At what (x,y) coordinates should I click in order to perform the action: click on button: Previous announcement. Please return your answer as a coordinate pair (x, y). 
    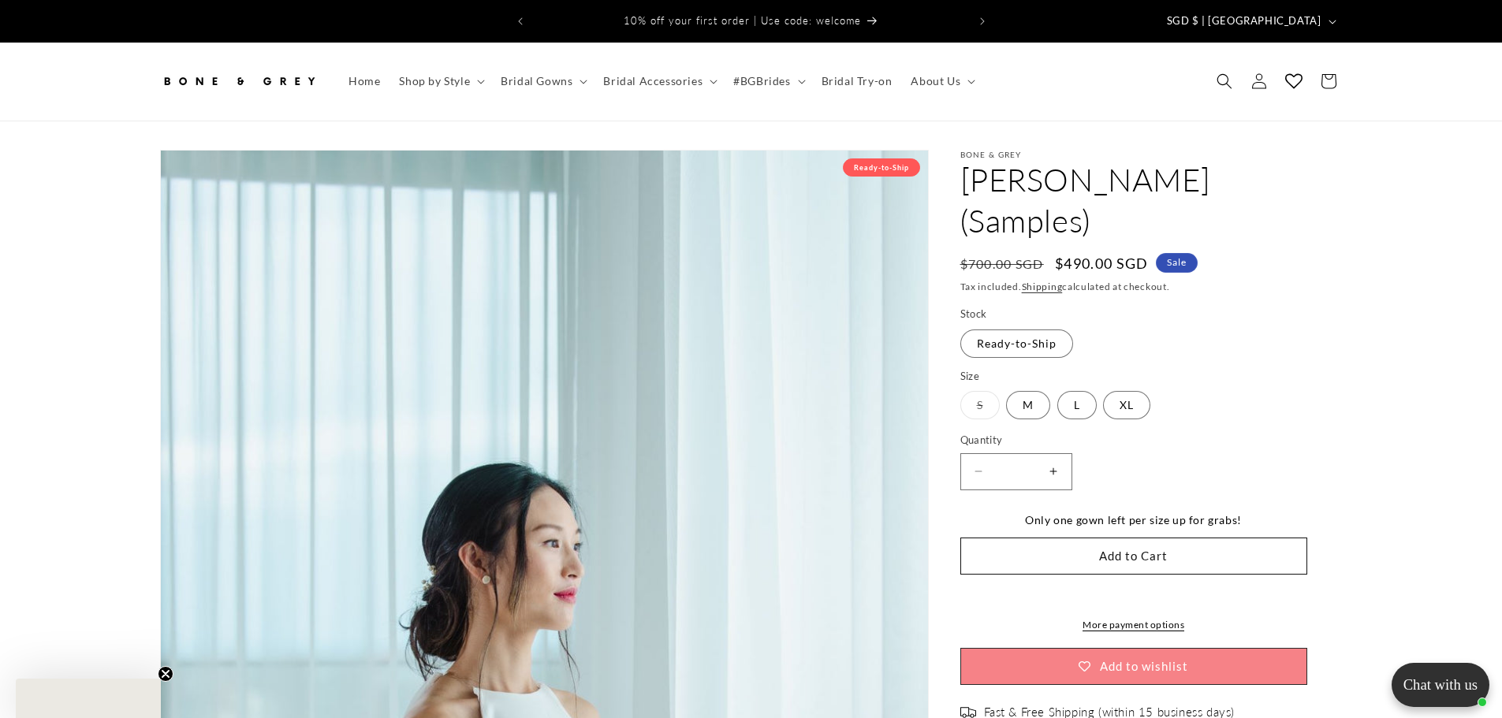
    Looking at the image, I should click on (520, 21).